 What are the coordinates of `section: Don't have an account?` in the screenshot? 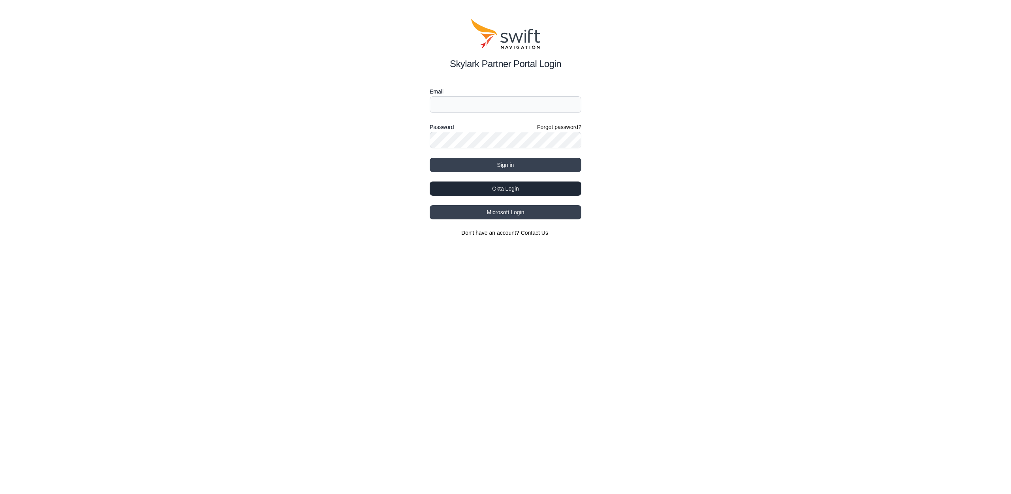 It's located at (505, 233).